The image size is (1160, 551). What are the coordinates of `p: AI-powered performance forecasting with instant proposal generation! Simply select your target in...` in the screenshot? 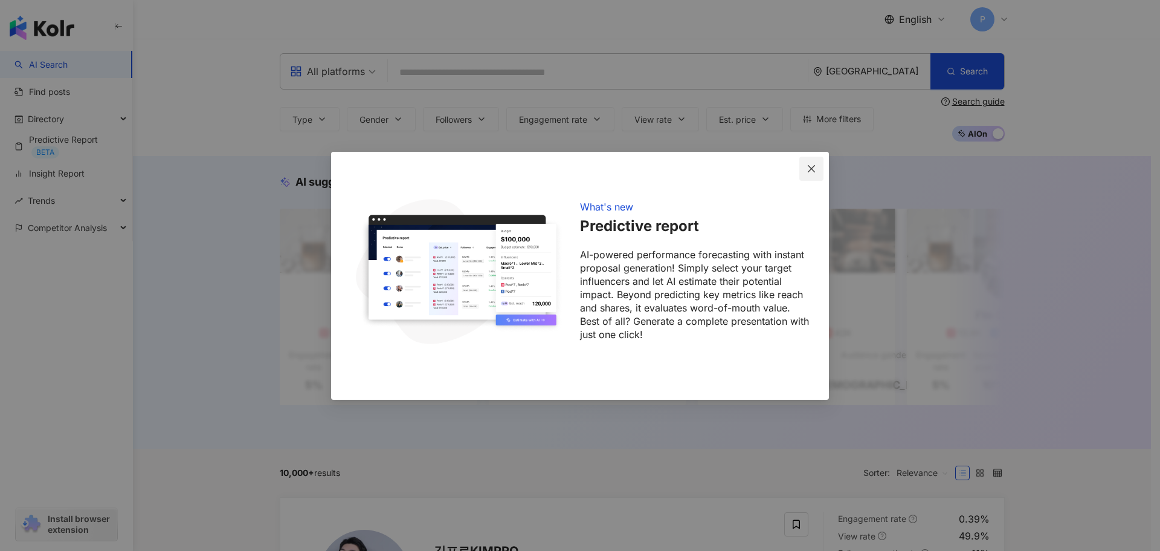 It's located at (695, 294).